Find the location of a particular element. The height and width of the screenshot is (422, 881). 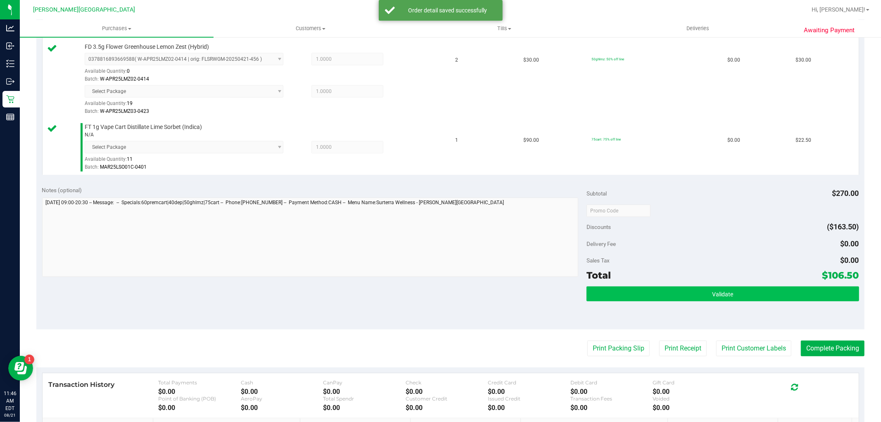

inline-svg: Retail is located at coordinates (10, 99).